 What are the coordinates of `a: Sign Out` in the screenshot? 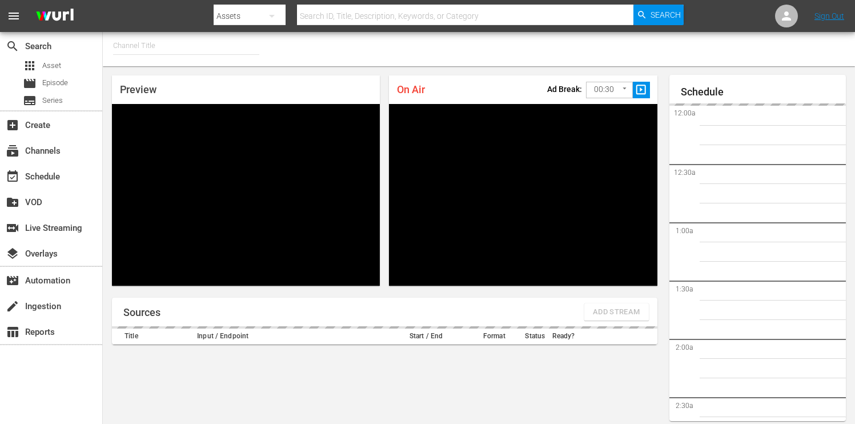 It's located at (830, 16).